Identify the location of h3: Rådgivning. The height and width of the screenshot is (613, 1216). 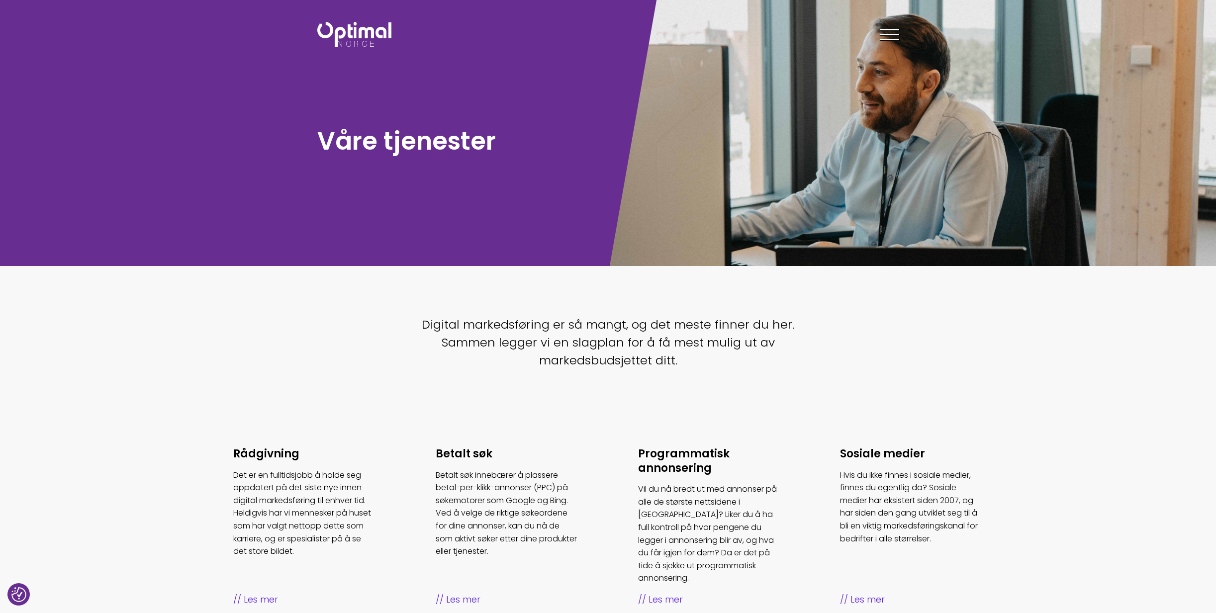
(304, 454).